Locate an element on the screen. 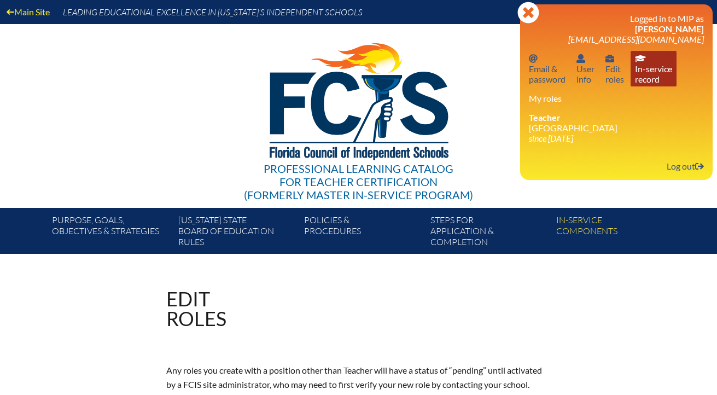  svg: In-service record is located at coordinates (641, 59).